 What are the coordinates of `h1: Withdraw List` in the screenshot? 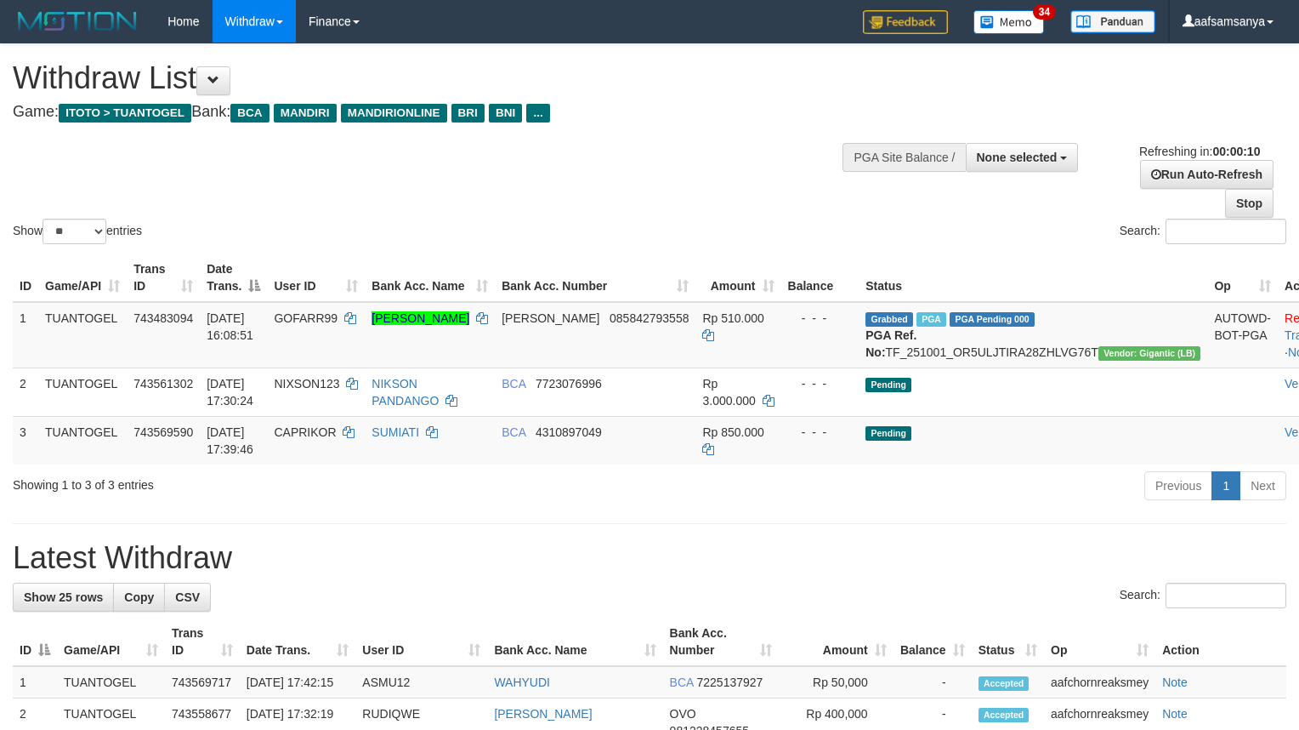 It's located at (431, 78).